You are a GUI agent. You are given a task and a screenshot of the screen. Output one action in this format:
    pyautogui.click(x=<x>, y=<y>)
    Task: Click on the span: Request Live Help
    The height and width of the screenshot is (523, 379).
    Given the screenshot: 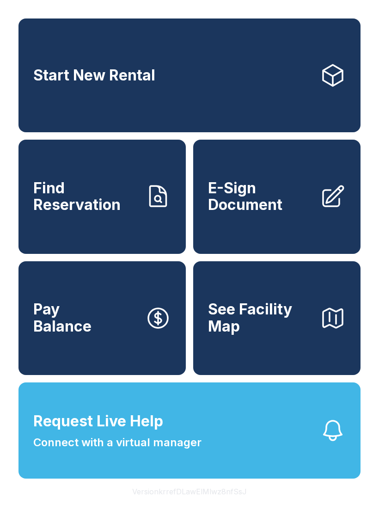 What is the action you would take?
    pyautogui.click(x=98, y=421)
    